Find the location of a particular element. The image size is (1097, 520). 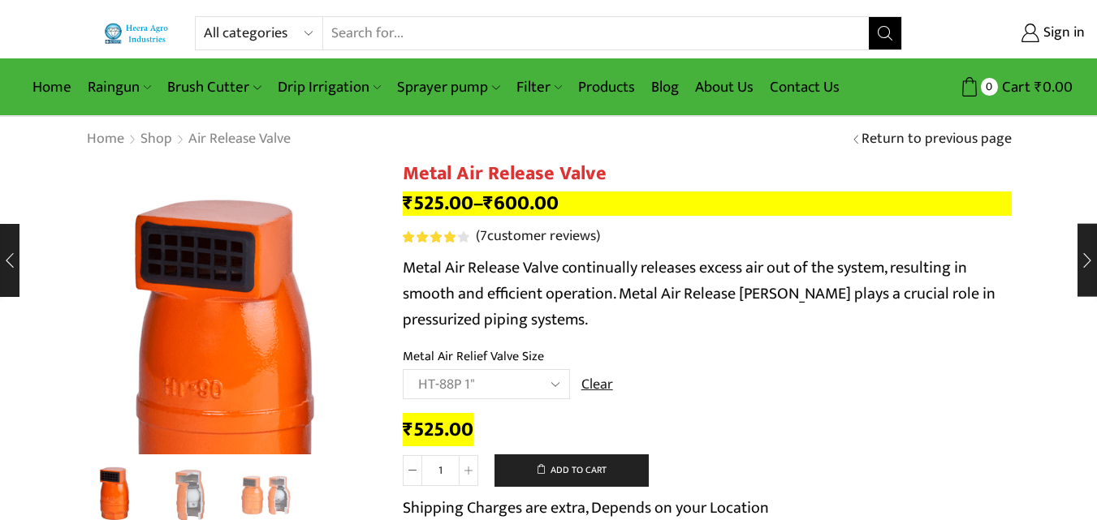

button: Search button is located at coordinates (885, 33).